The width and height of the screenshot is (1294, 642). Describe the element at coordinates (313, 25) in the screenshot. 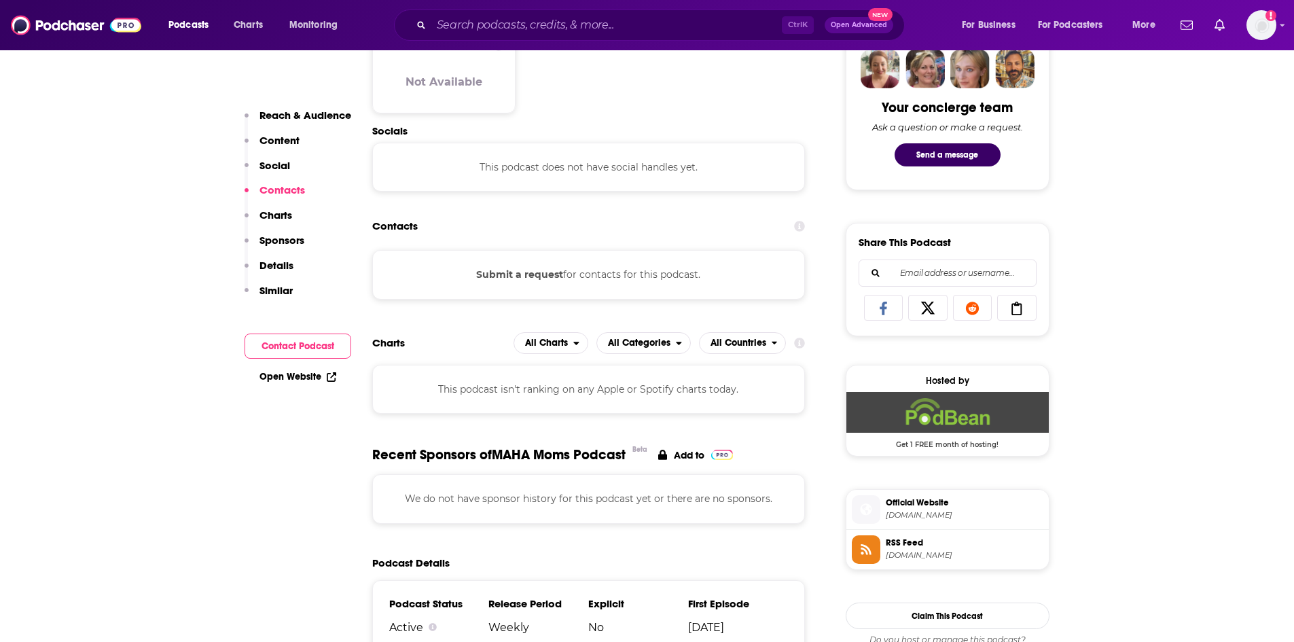

I see `span: Monitoring` at that location.